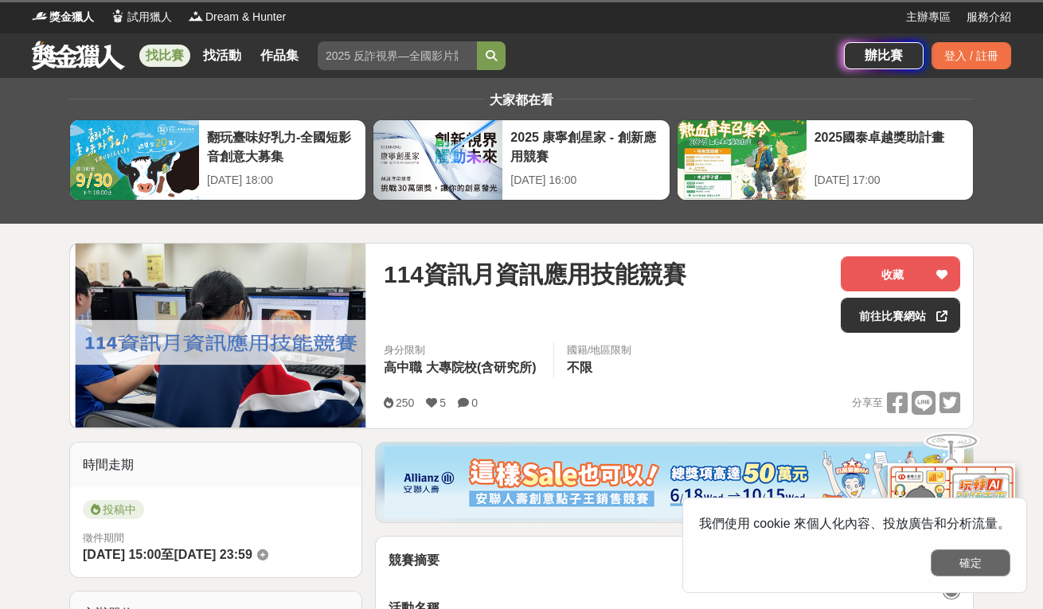  Describe the element at coordinates (951, 516) in the screenshot. I see `img: d2146d9a-e6f6-4337-9592-8cefde37ba6b.png` at that location.